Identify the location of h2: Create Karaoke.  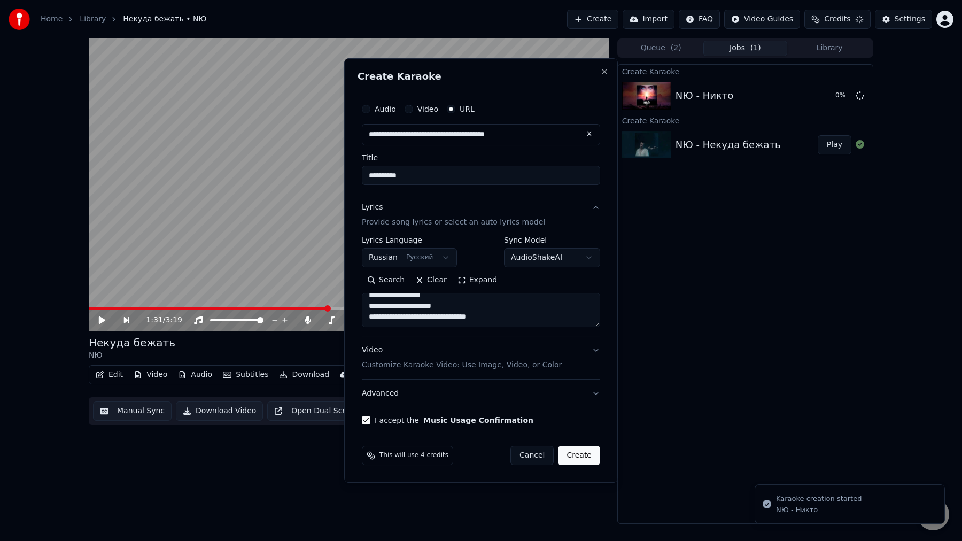
(481, 76).